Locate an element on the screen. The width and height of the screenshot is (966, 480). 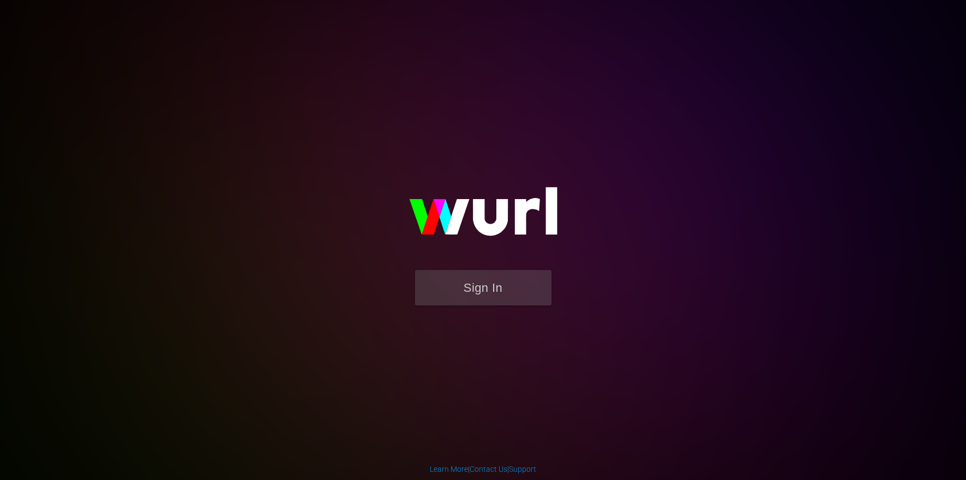
a: Support is located at coordinates (522, 469).